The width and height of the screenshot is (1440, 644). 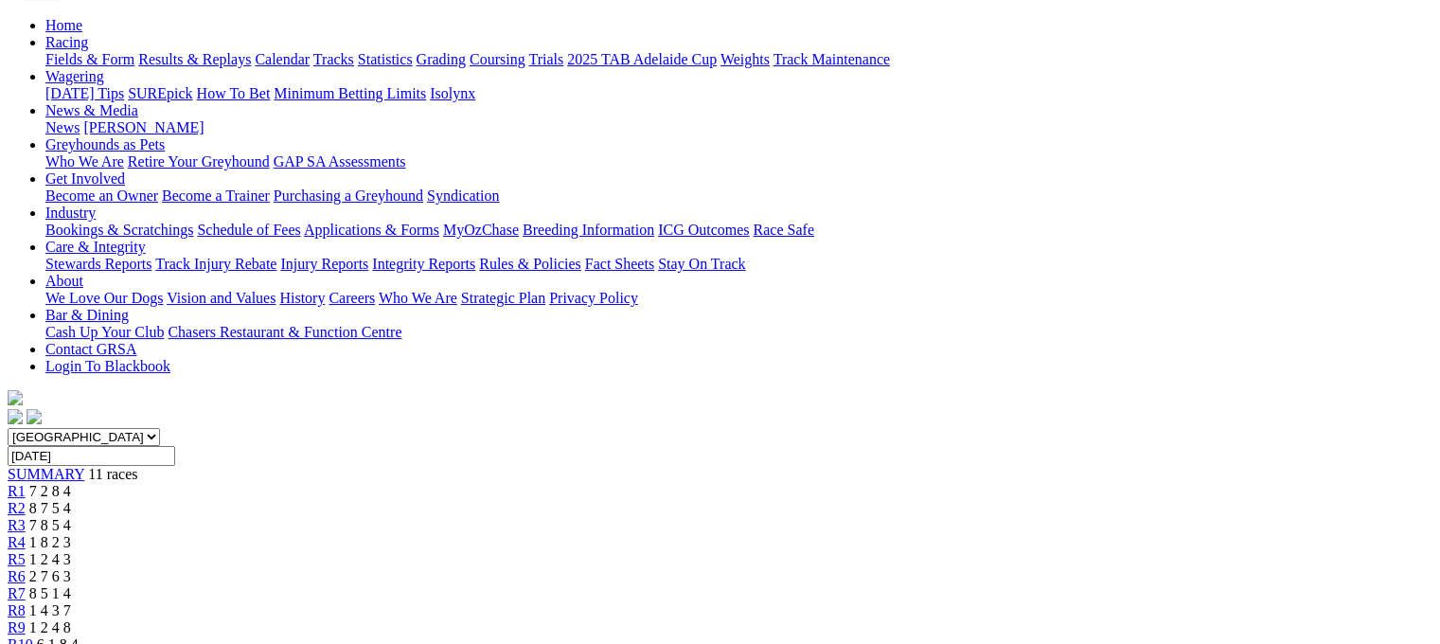 What do you see at coordinates (104, 297) in the screenshot?
I see `a: We Love Our Dogs` at bounding box center [104, 297].